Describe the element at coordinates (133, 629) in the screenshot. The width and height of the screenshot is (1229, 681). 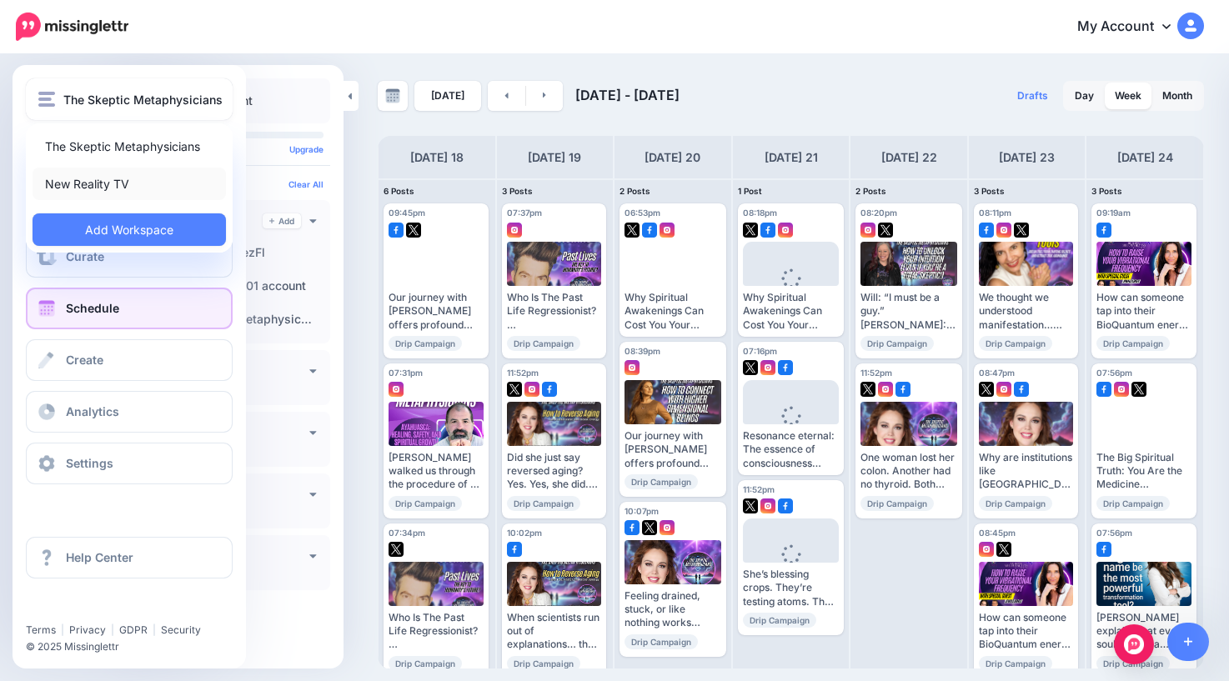
I see `a: GDPR` at that location.